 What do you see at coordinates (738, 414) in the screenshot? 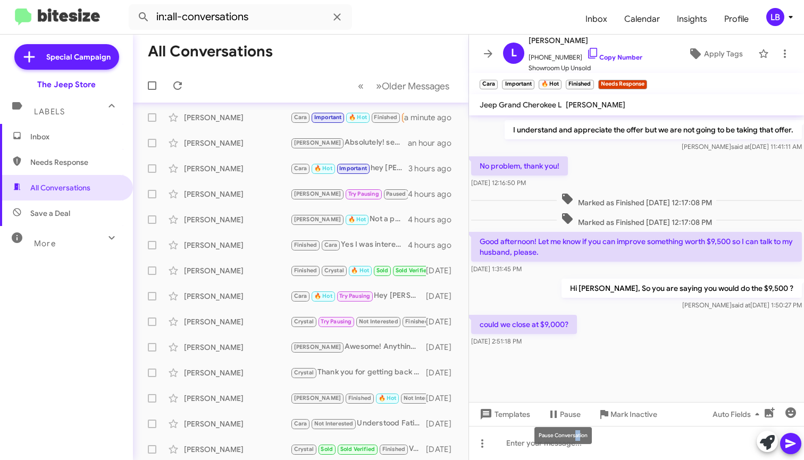
I see `span: Auto Fields` at bounding box center [738, 414].